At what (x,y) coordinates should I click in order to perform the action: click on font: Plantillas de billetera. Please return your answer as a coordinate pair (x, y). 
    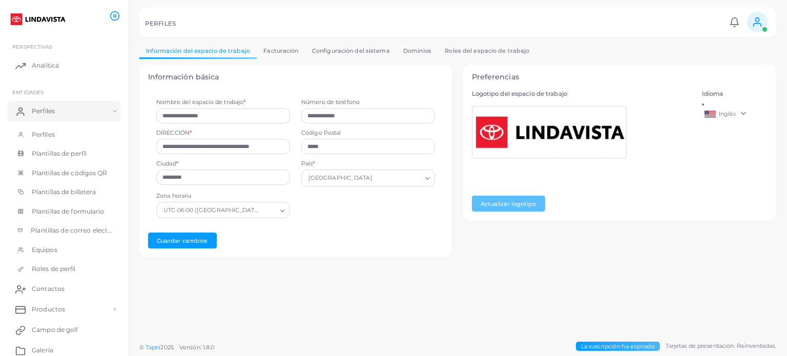
    Looking at the image, I should click on (64, 192).